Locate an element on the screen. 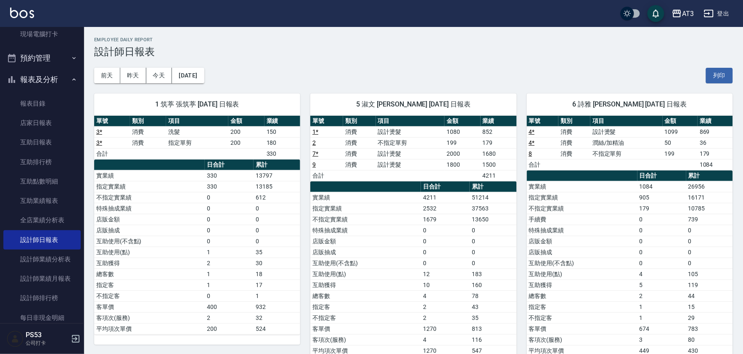 The height and width of the screenshot is (354, 743). td: 洗髮 is located at coordinates (197, 132).